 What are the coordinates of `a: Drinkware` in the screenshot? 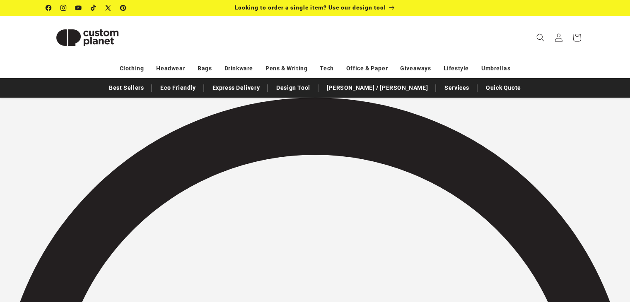 It's located at (238, 68).